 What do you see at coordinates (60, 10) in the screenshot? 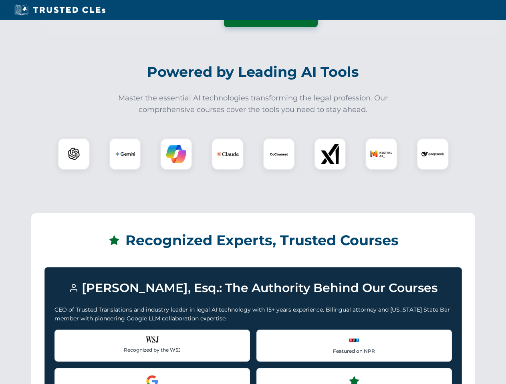
I see `img: Trusted CLEs` at bounding box center [60, 10].